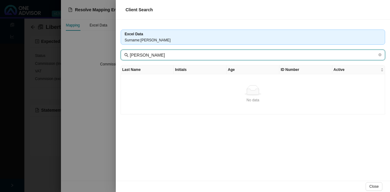 The height and width of the screenshot is (192, 390). What do you see at coordinates (253, 100) in the screenshot?
I see `div: No data` at bounding box center [253, 100].